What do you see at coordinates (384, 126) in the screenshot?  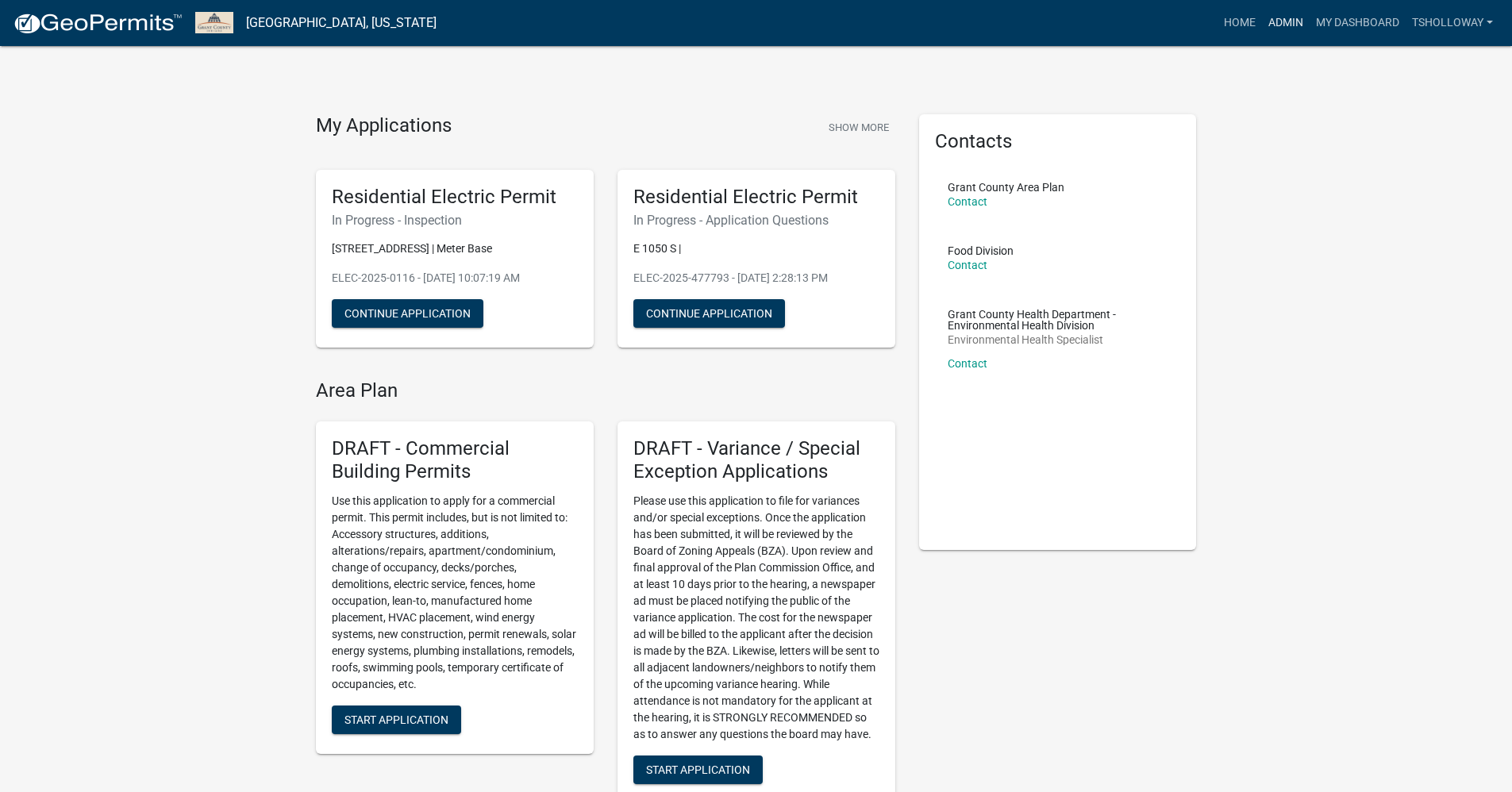 I see `h4: My Applications` at bounding box center [384, 126].